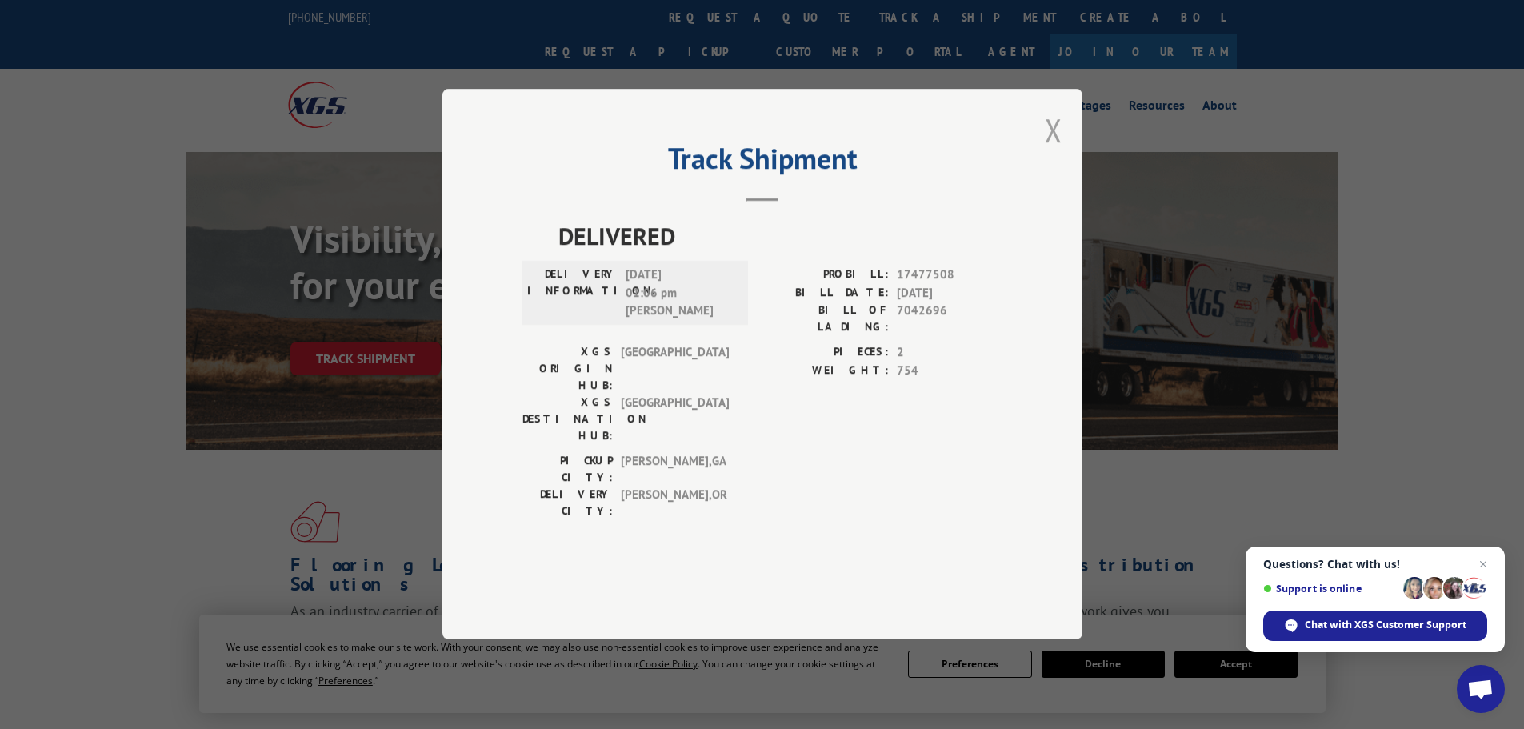  I want to click on label: DELIVERY INFORMATION:, so click(572, 294).